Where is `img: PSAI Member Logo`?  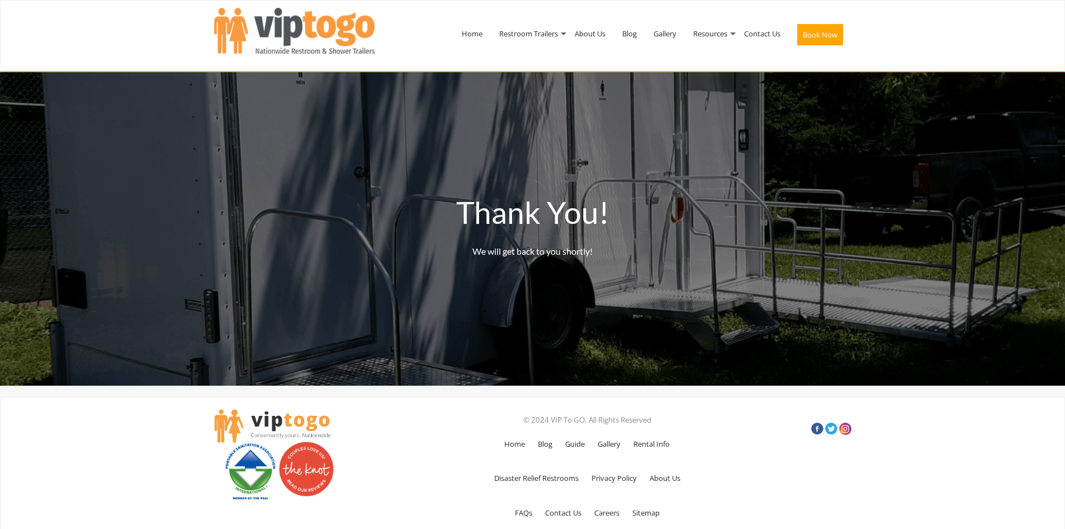
img: PSAI Member Logo is located at coordinates (251, 470).